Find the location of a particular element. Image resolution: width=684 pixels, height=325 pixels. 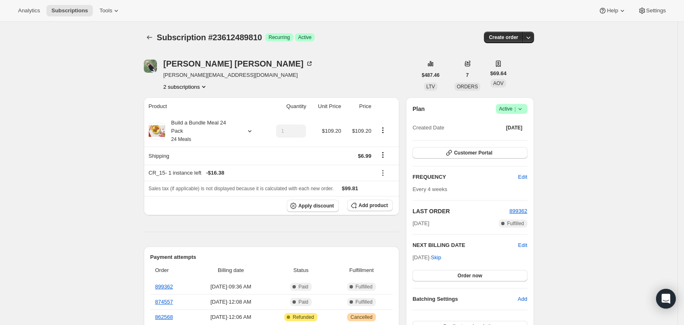

button: Order now is located at coordinates (470, 276).